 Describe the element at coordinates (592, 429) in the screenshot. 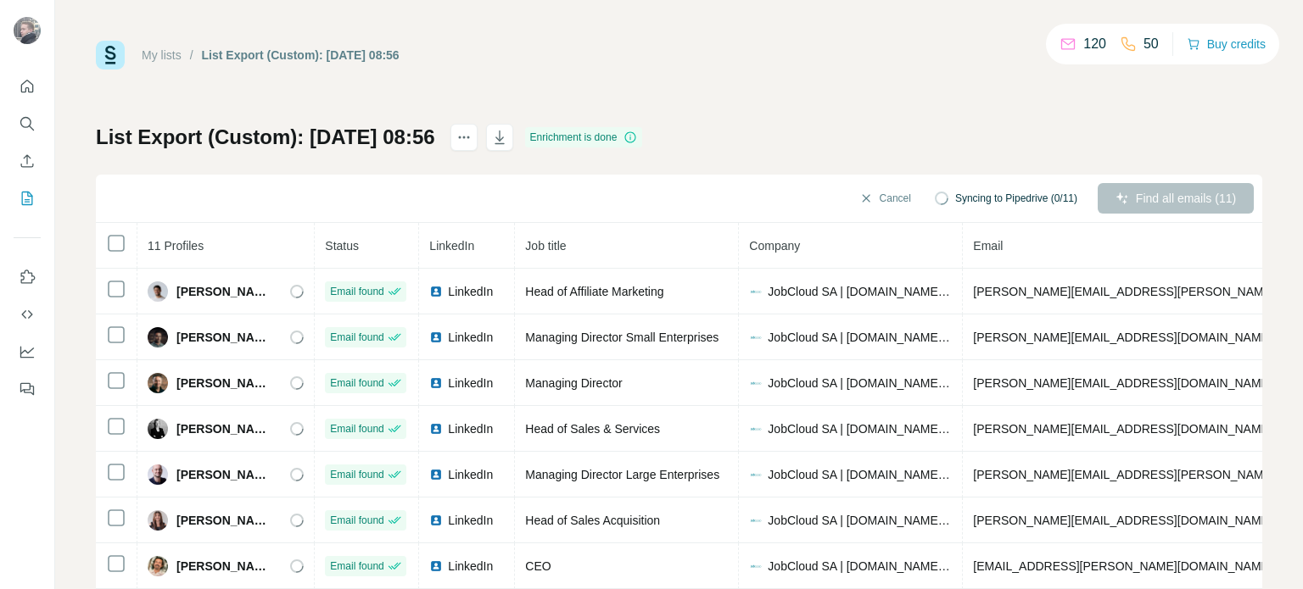

I see `span: Head of Sales & Services` at that location.